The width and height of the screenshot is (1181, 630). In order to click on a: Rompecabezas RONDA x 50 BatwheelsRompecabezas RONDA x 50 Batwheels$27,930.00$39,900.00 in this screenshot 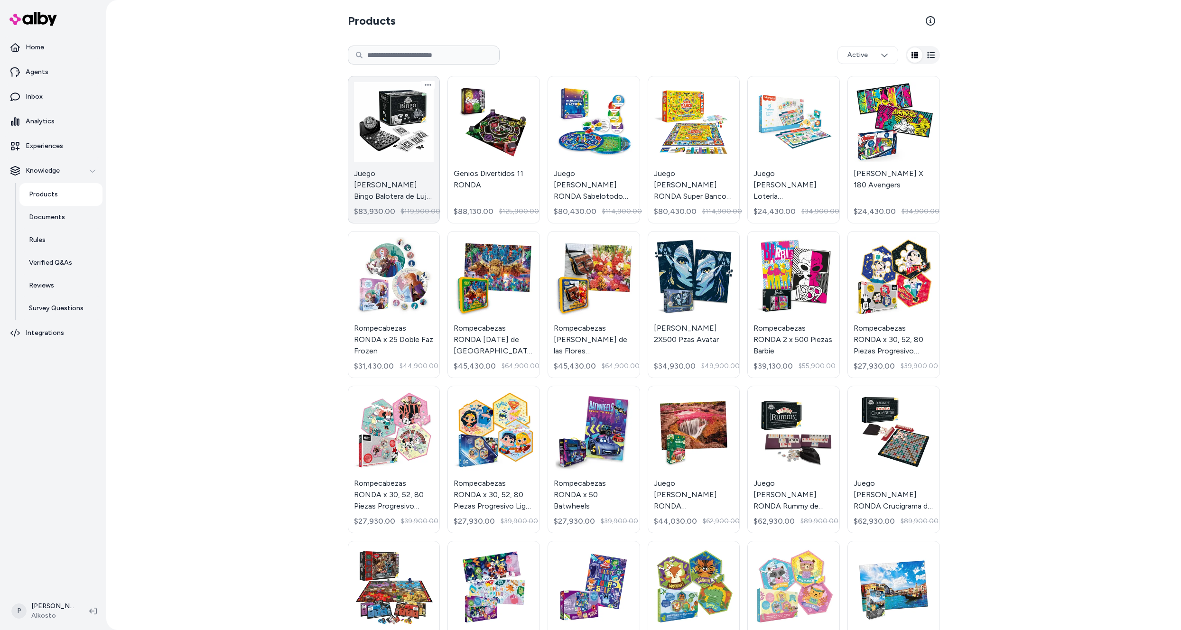, I will do `click(594, 459)`.